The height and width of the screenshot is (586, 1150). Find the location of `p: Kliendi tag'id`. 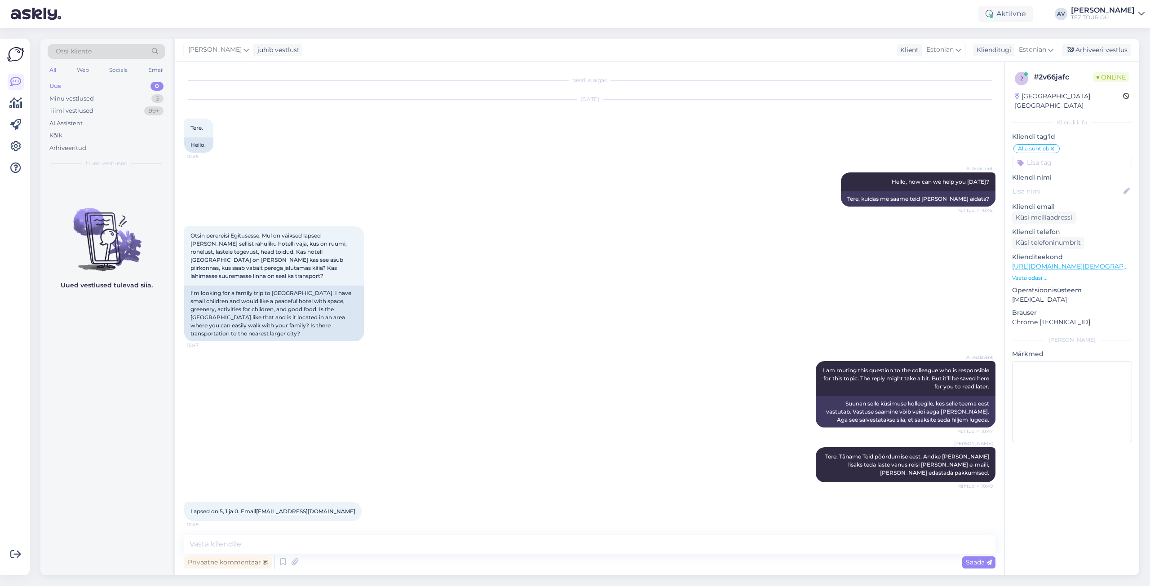

p: Kliendi tag'id is located at coordinates (1072, 137).